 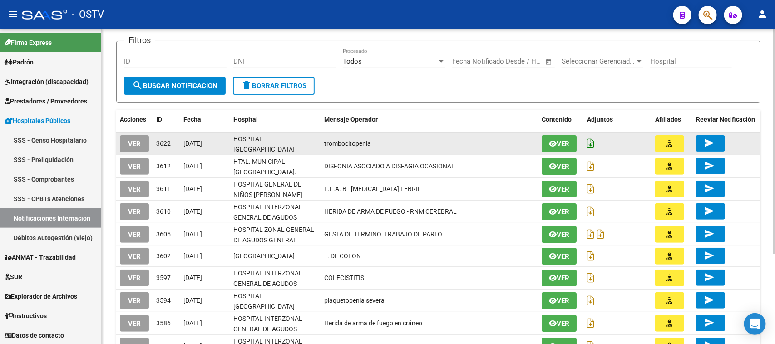 I want to click on datatable-header-cell: Hospital, so click(x=275, y=119).